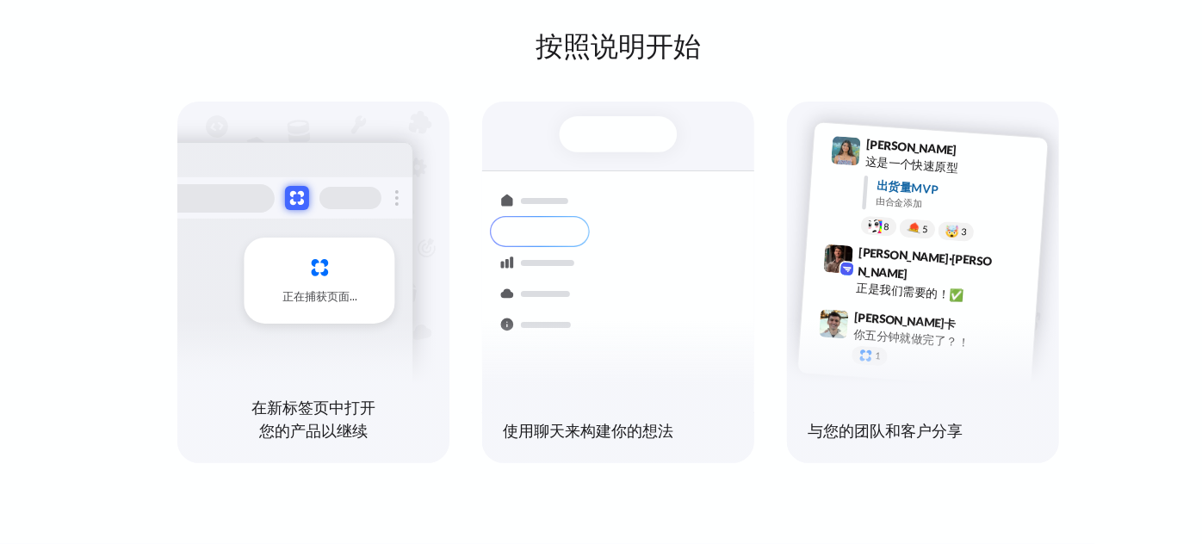 This screenshot has height=544, width=1202. What do you see at coordinates (313, 419) in the screenshot?
I see `font: 在新标签页中打开您的产品以继续` at bounding box center [313, 419].